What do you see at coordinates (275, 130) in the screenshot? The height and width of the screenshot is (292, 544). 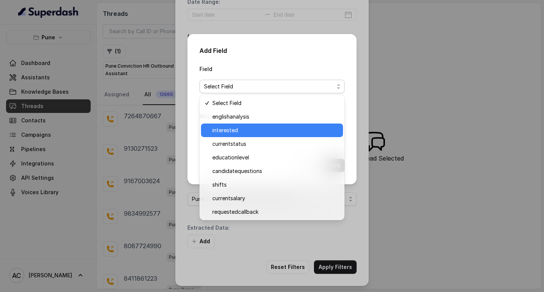 I see `span: interested` at bounding box center [275, 130].